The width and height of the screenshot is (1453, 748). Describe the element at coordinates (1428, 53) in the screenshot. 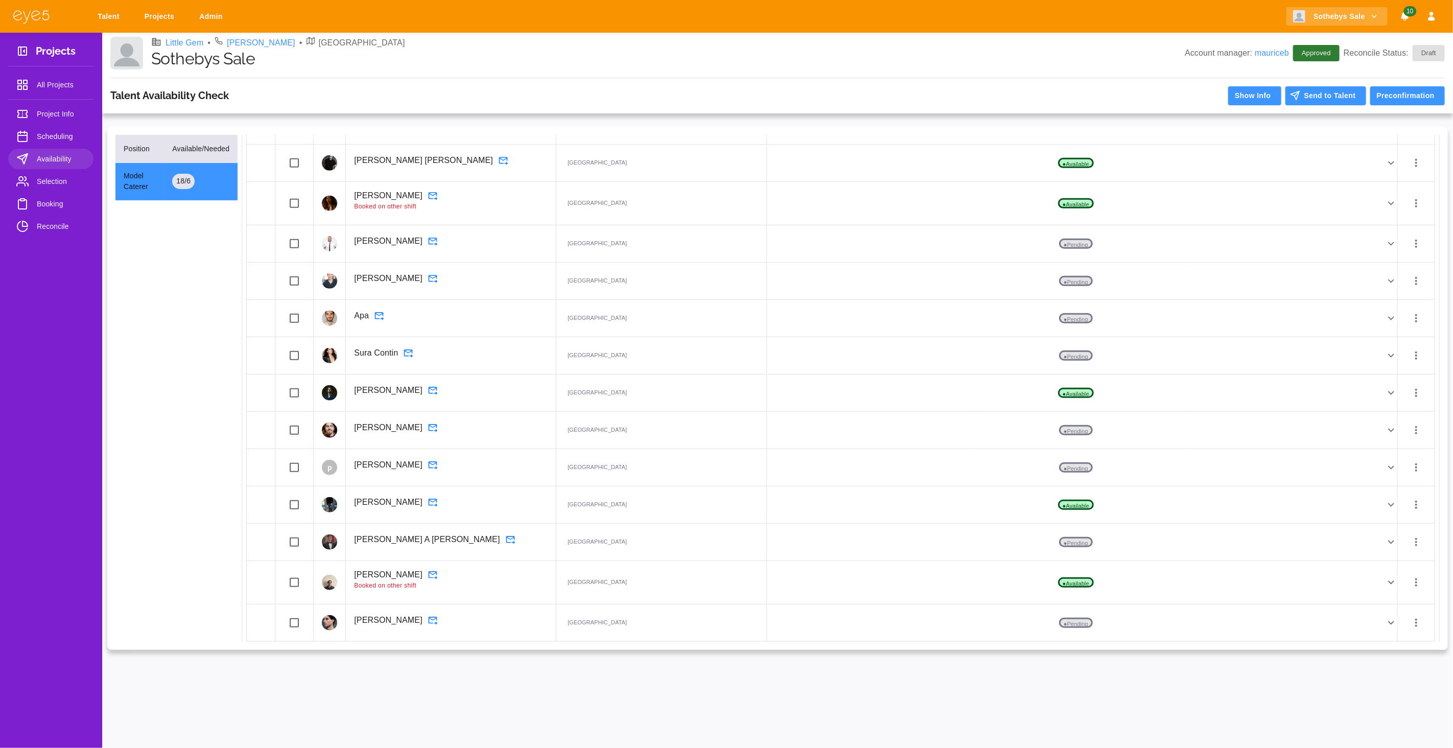

I see `span: Draft` at that location.